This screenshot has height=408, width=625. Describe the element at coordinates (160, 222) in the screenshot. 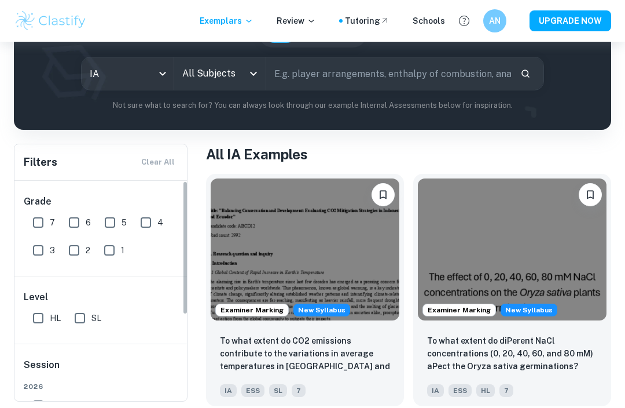

I see `span: 4` at that location.